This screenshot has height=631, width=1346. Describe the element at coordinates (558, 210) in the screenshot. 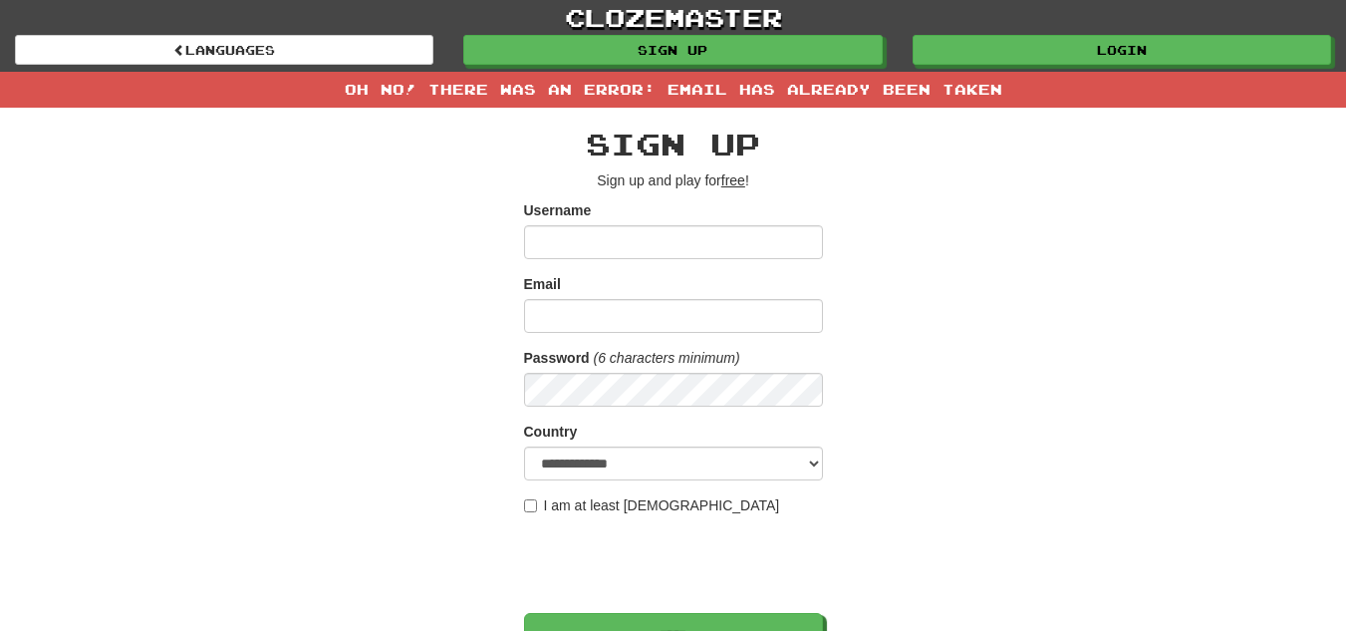

I see `label: Username` at that location.